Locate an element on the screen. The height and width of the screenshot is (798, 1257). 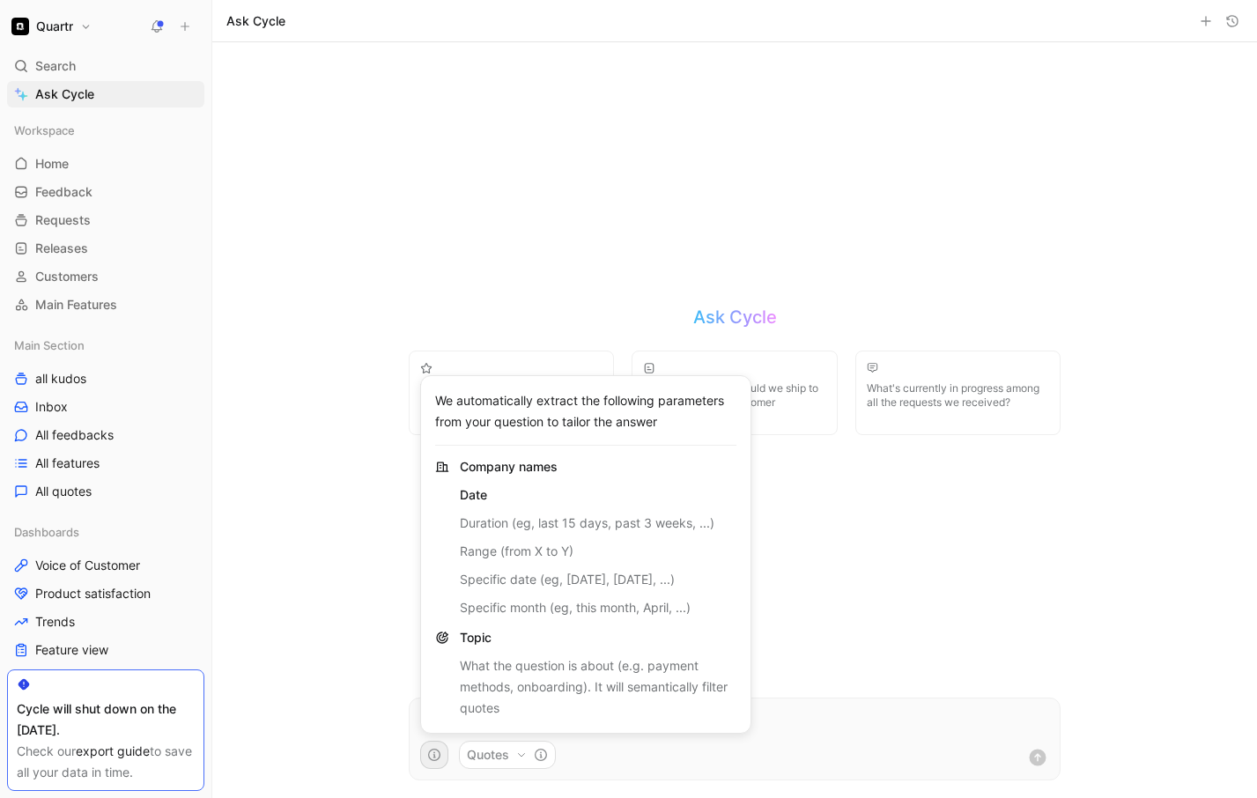
span: Company names is located at coordinates (508, 467).